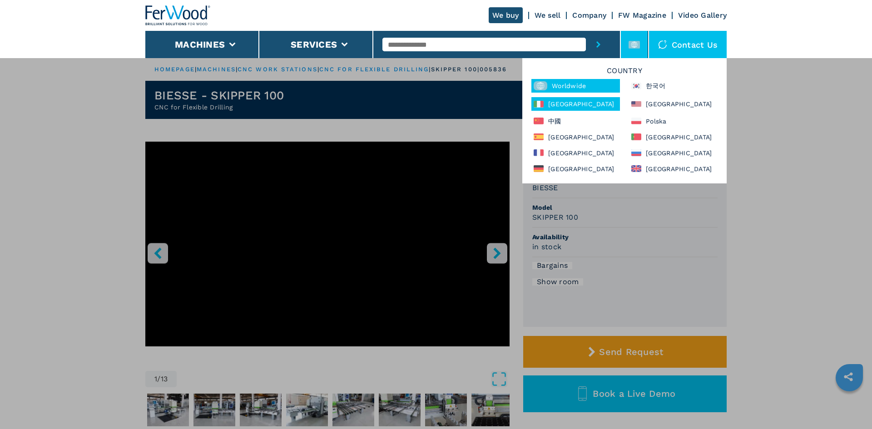 The width and height of the screenshot is (872, 429). Describe the element at coordinates (598, 44) in the screenshot. I see `button: submit-button` at that location.